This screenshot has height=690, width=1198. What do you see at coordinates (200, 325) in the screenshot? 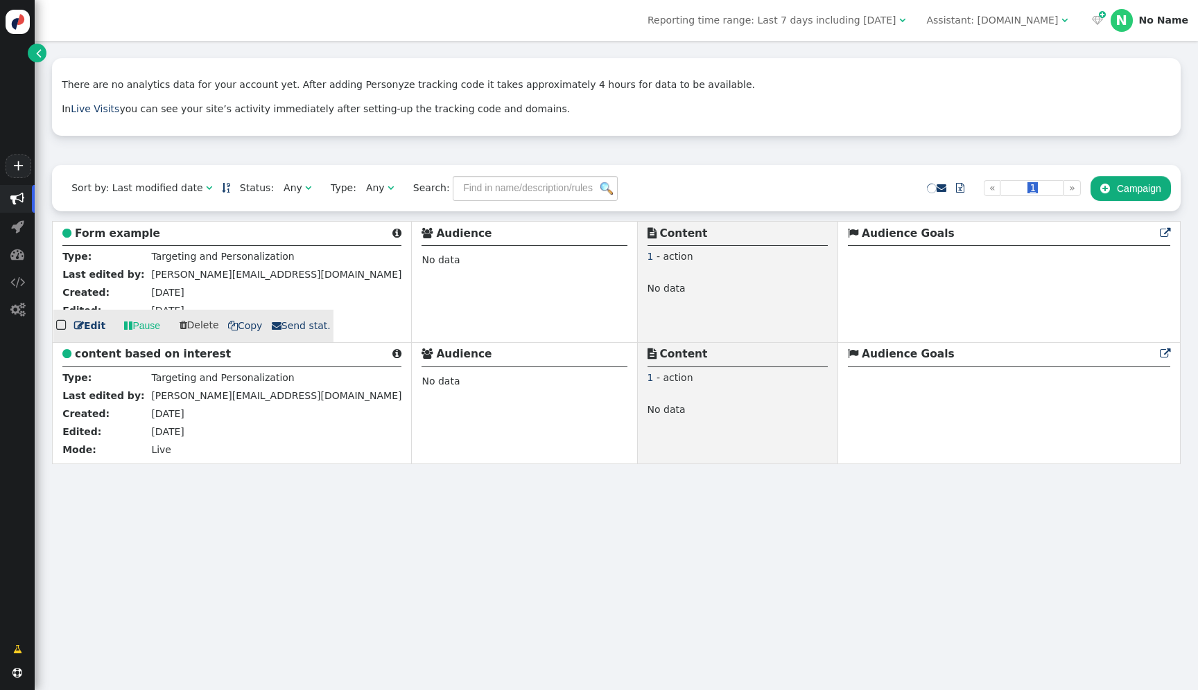
I see `a: Delete` at bounding box center [200, 325].